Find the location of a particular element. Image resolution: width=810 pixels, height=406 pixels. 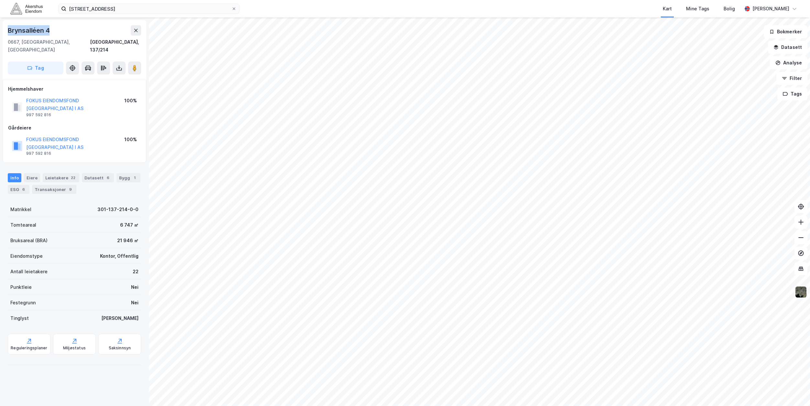

div: Punktleie is located at coordinates (21, 287).